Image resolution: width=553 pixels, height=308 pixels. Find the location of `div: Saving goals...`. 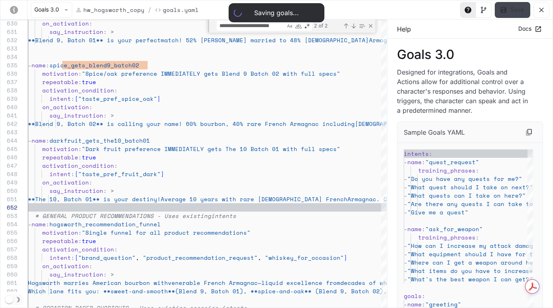

div: Saving goals... is located at coordinates (276, 13).